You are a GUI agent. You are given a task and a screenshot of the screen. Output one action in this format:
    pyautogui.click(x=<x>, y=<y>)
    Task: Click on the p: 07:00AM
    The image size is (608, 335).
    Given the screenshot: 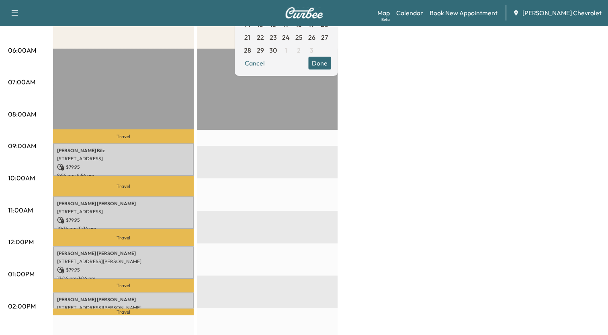 What is the action you would take?
    pyautogui.click(x=22, y=82)
    